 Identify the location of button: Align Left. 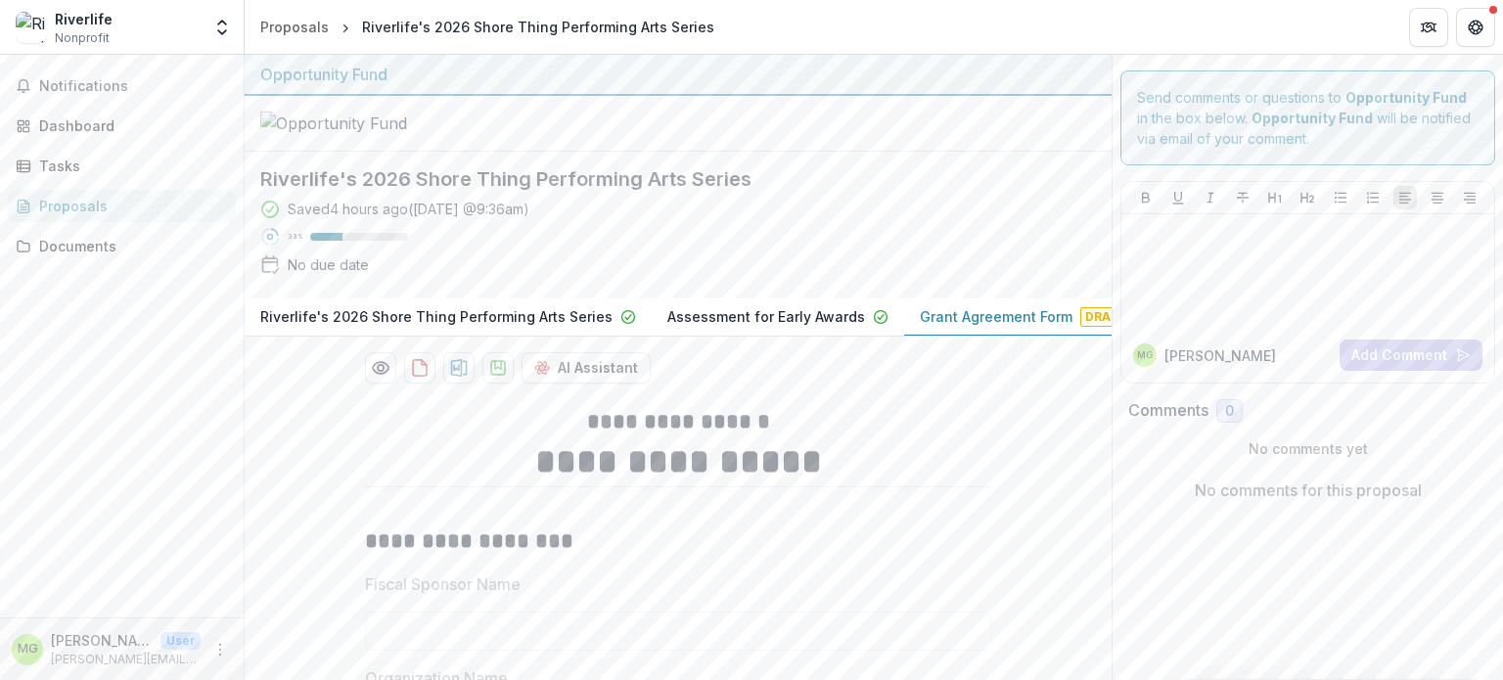
(1405, 198).